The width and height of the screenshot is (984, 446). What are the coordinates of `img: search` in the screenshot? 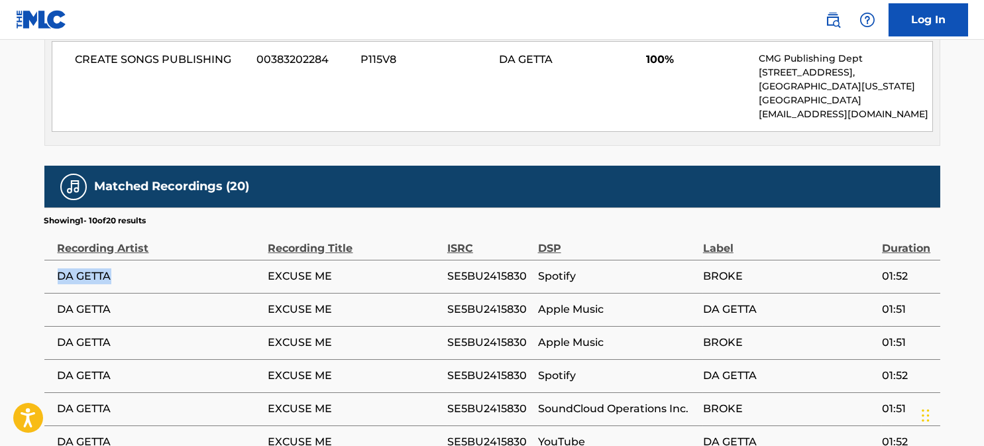 It's located at (833, 20).